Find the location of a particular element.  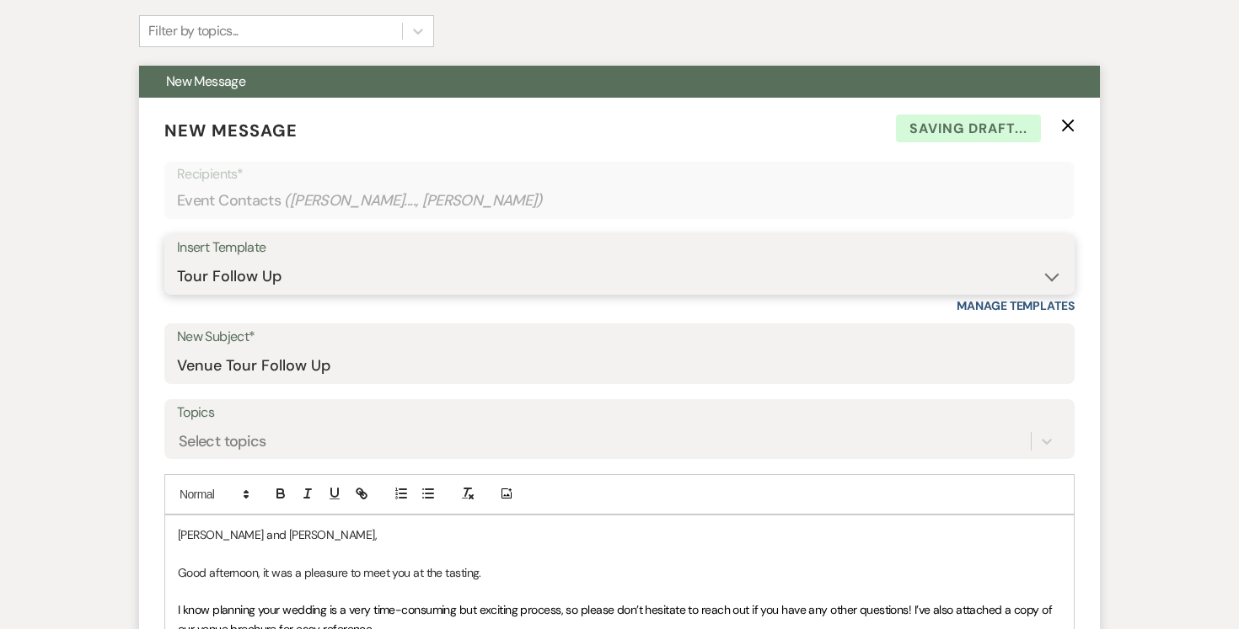

p: Good afternoon, it was a pleasure to meet you at the tasting. is located at coordinates (619, 573).